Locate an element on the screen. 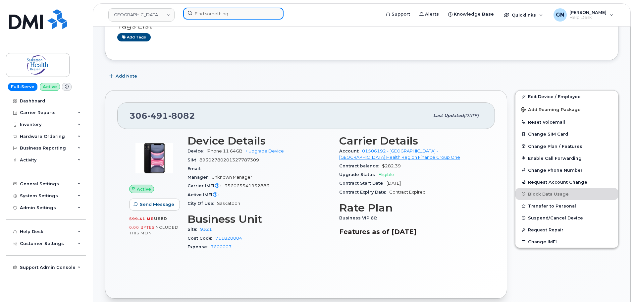 This screenshot has height=302, width=634. a: 711820004 is located at coordinates (229, 238).